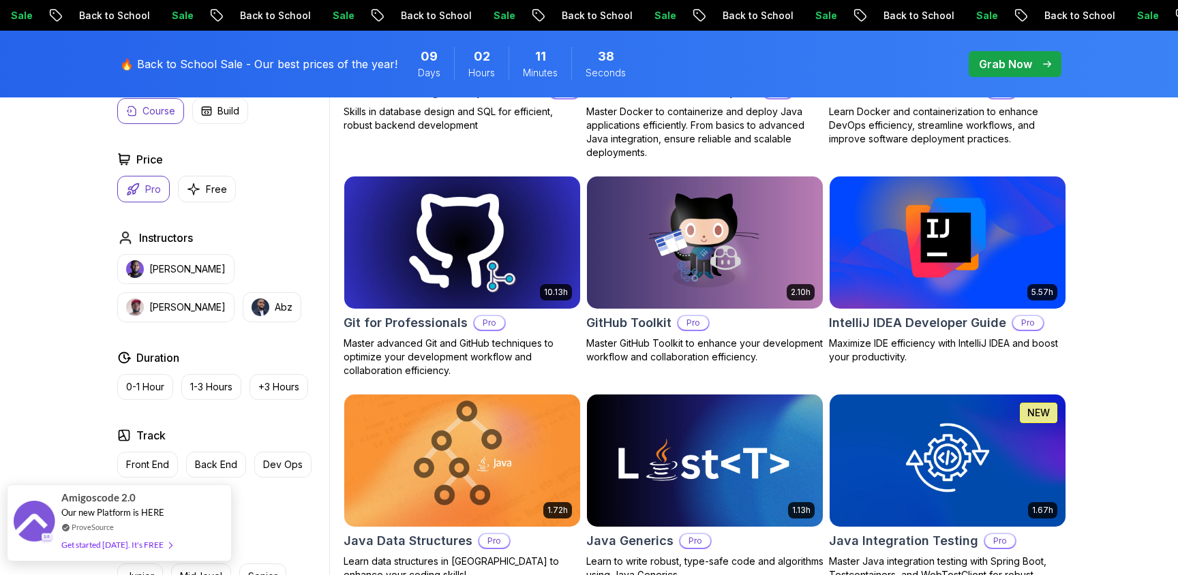 The width and height of the screenshot is (1178, 575). Describe the element at coordinates (283, 465) in the screenshot. I see `p: Dev Ops` at that location.